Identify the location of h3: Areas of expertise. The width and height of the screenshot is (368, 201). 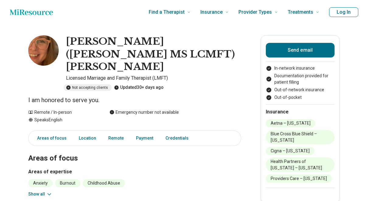
(135, 172).